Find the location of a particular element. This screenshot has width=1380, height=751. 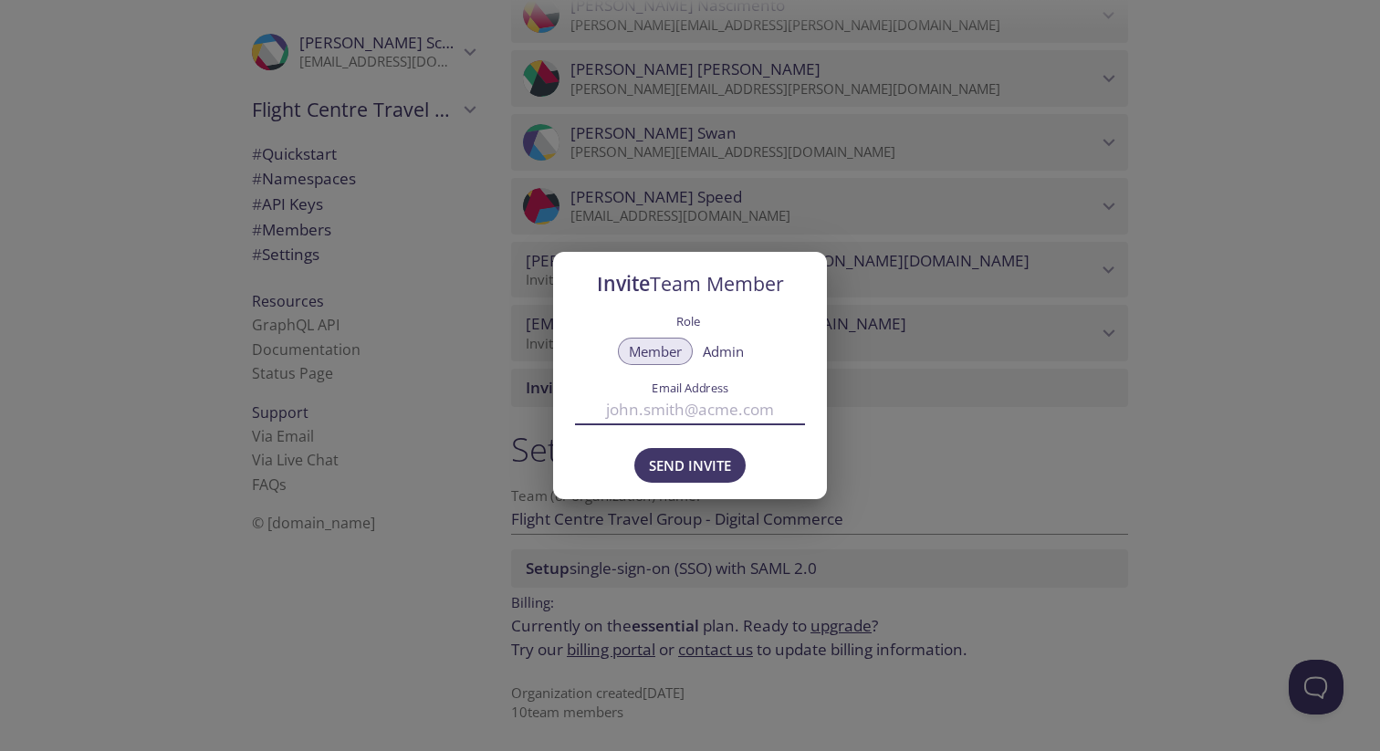

span: Team Member is located at coordinates (717, 283).